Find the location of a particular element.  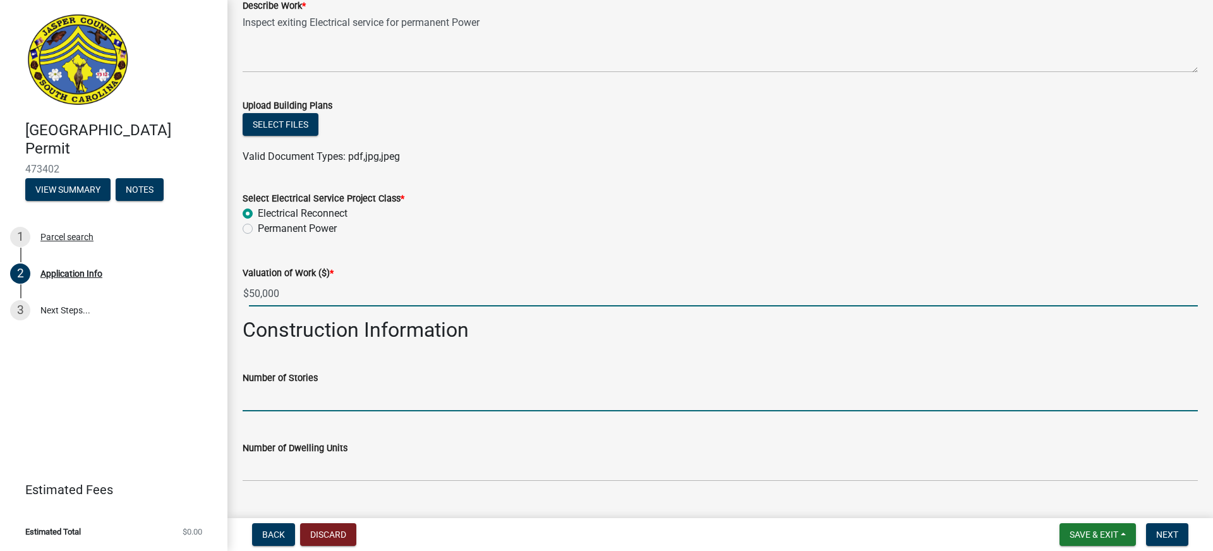

a: Estimated Fees is located at coordinates (109, 490).